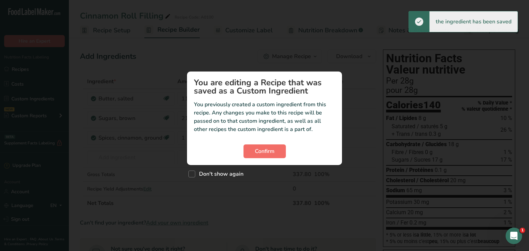 This screenshot has width=529, height=251. Describe the element at coordinates (265, 152) in the screenshot. I see `button: Confirm` at that location.